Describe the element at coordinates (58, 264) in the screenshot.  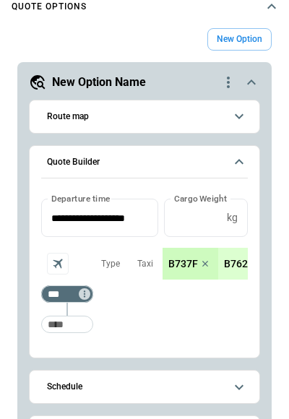
I see `span: Aircraft selection` at that location.